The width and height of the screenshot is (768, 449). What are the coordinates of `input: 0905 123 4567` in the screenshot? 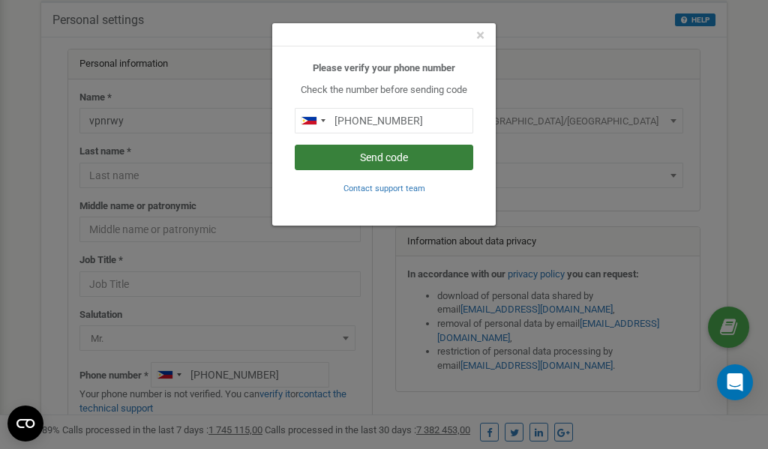 It's located at (384, 121).